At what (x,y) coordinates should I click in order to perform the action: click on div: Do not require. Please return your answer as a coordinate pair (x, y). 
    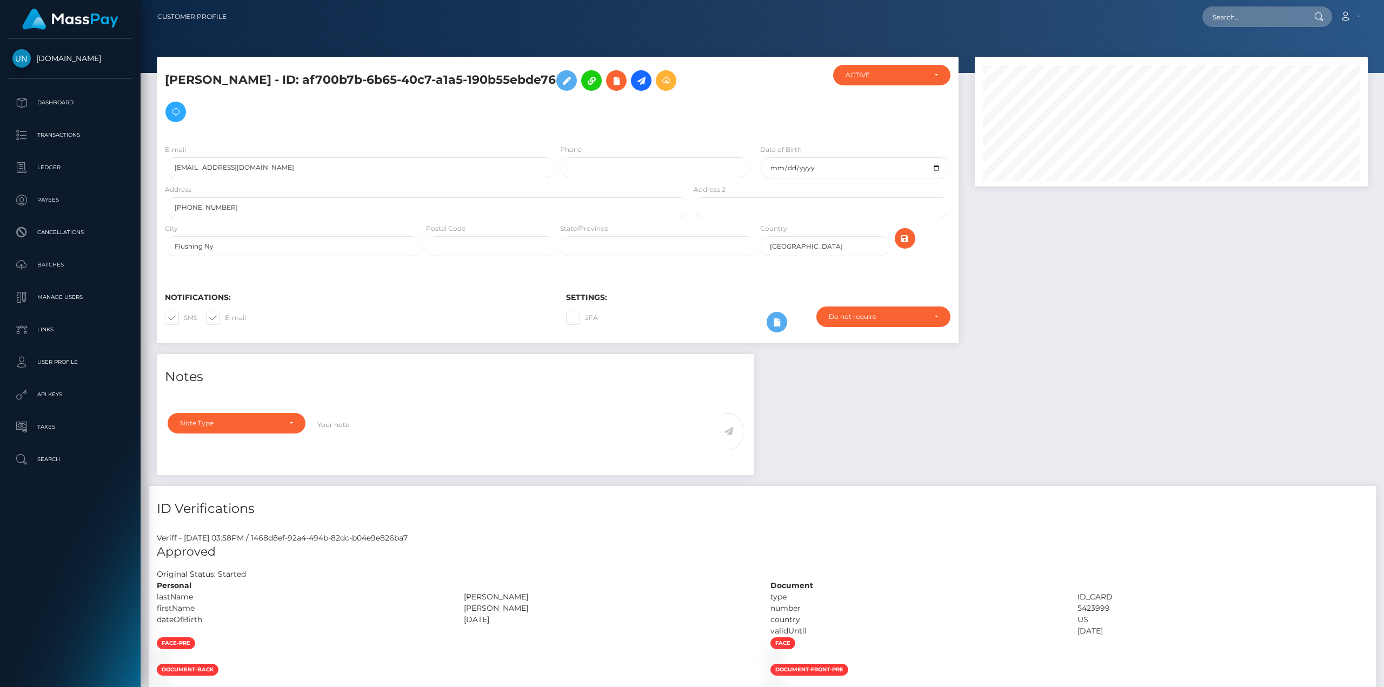
    Looking at the image, I should click on (877, 317).